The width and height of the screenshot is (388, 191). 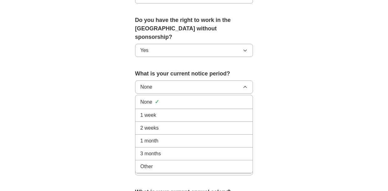 What do you see at coordinates (149, 128) in the screenshot?
I see `span: 2 weeks` at bounding box center [149, 128].